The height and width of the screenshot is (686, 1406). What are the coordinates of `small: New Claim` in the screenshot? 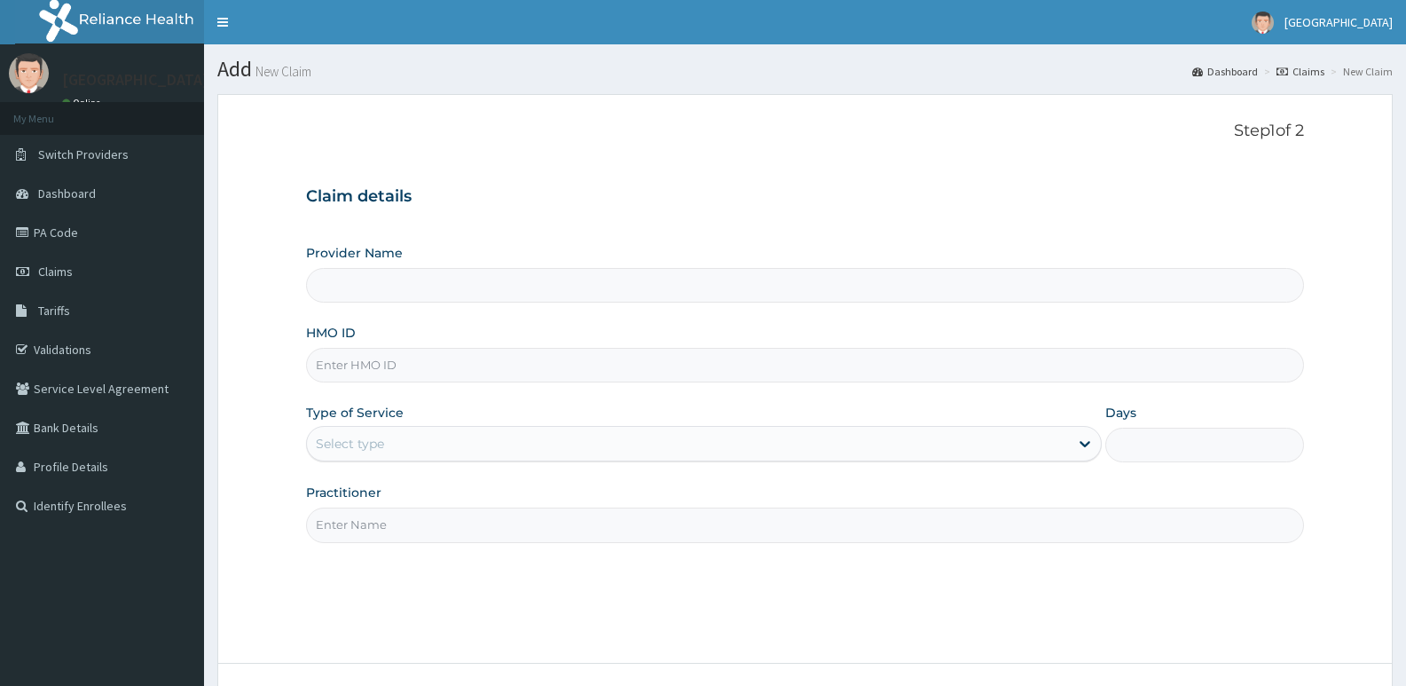 It's located at (281, 71).